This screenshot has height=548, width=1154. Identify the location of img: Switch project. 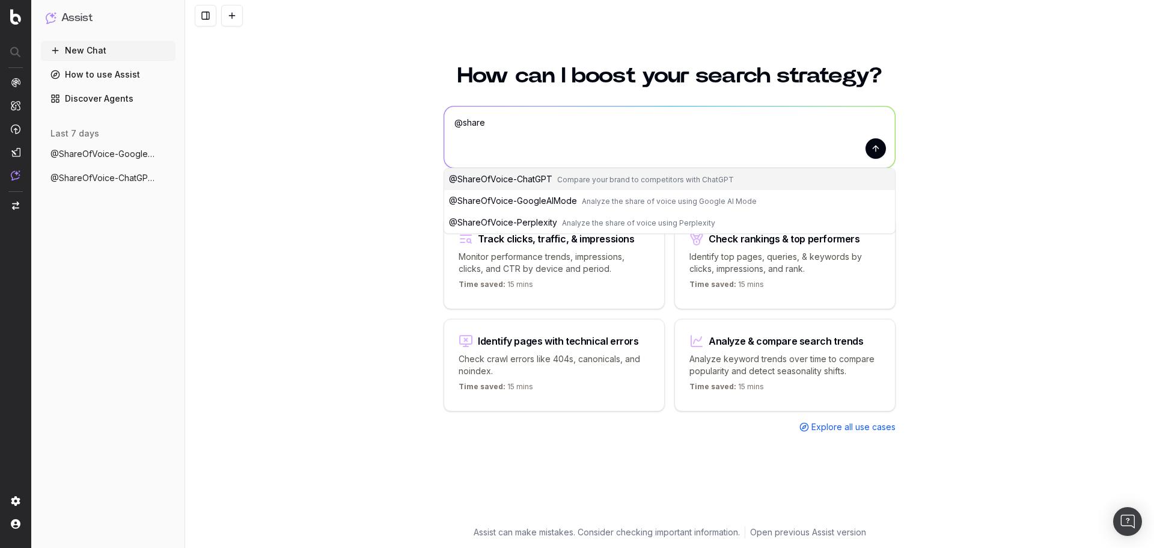
(16, 206).